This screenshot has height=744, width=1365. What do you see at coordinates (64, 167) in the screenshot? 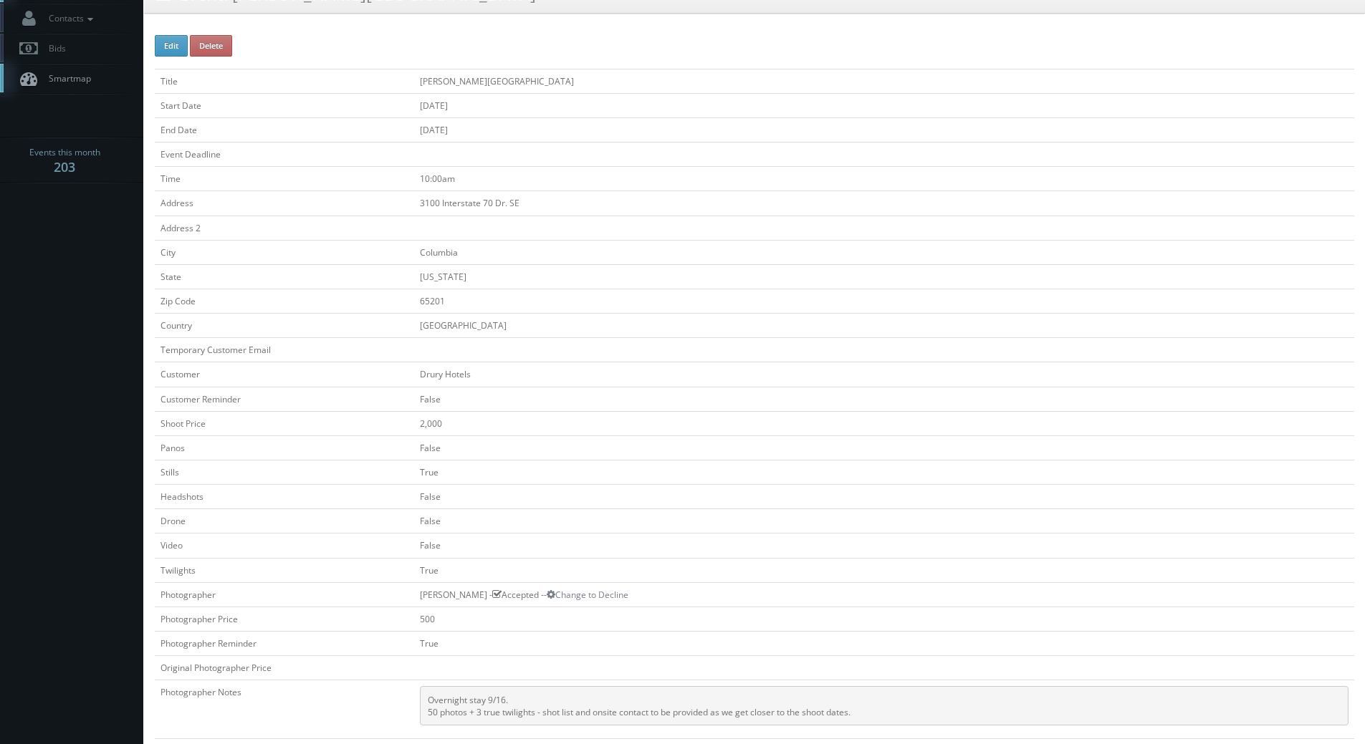
I see `strong: 203` at bounding box center [64, 167].